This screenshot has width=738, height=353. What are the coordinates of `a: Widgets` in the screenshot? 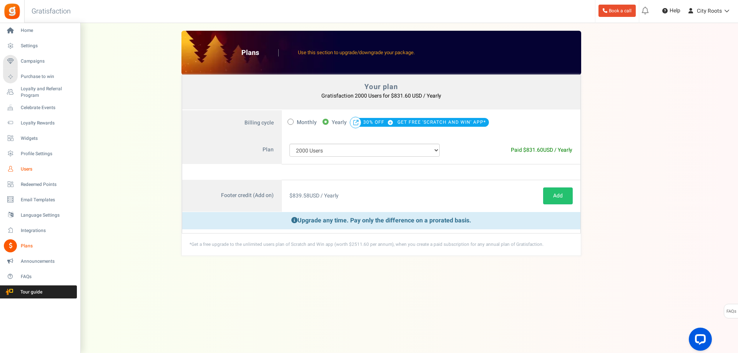 It's located at (40, 138).